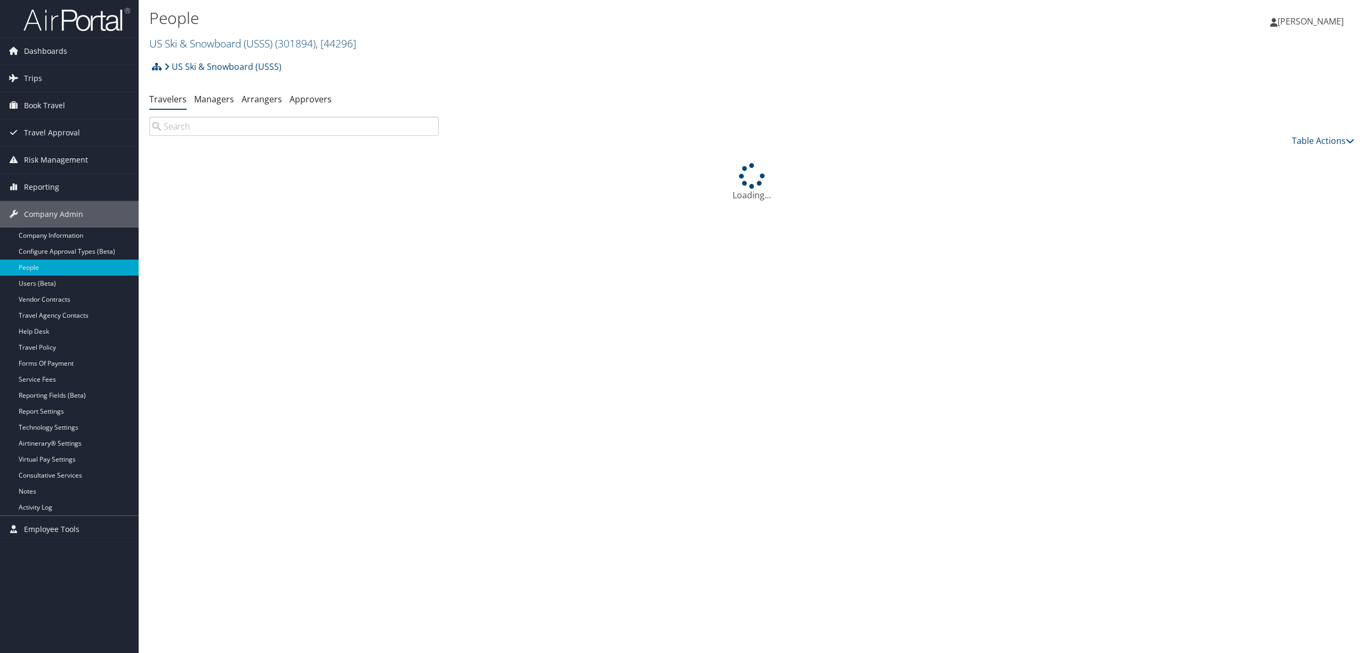 The image size is (1365, 653). Describe the element at coordinates (45, 51) in the screenshot. I see `span: Dashboards` at that location.